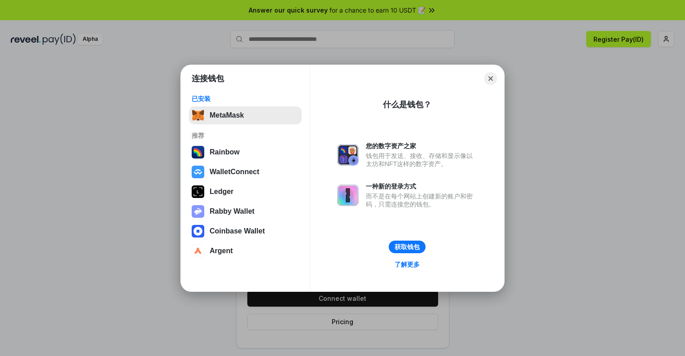 This screenshot has height=356, width=685. Describe the element at coordinates (245, 172) in the screenshot. I see `button: WalletConnect` at that location.